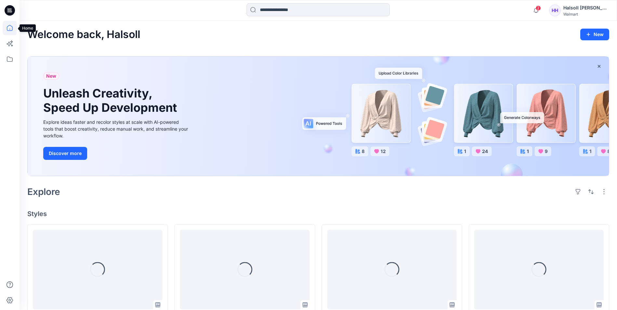 Image resolution: width=617 pixels, height=310 pixels. Describe the element at coordinates (44, 192) in the screenshot. I see `h2: Explore` at that location.